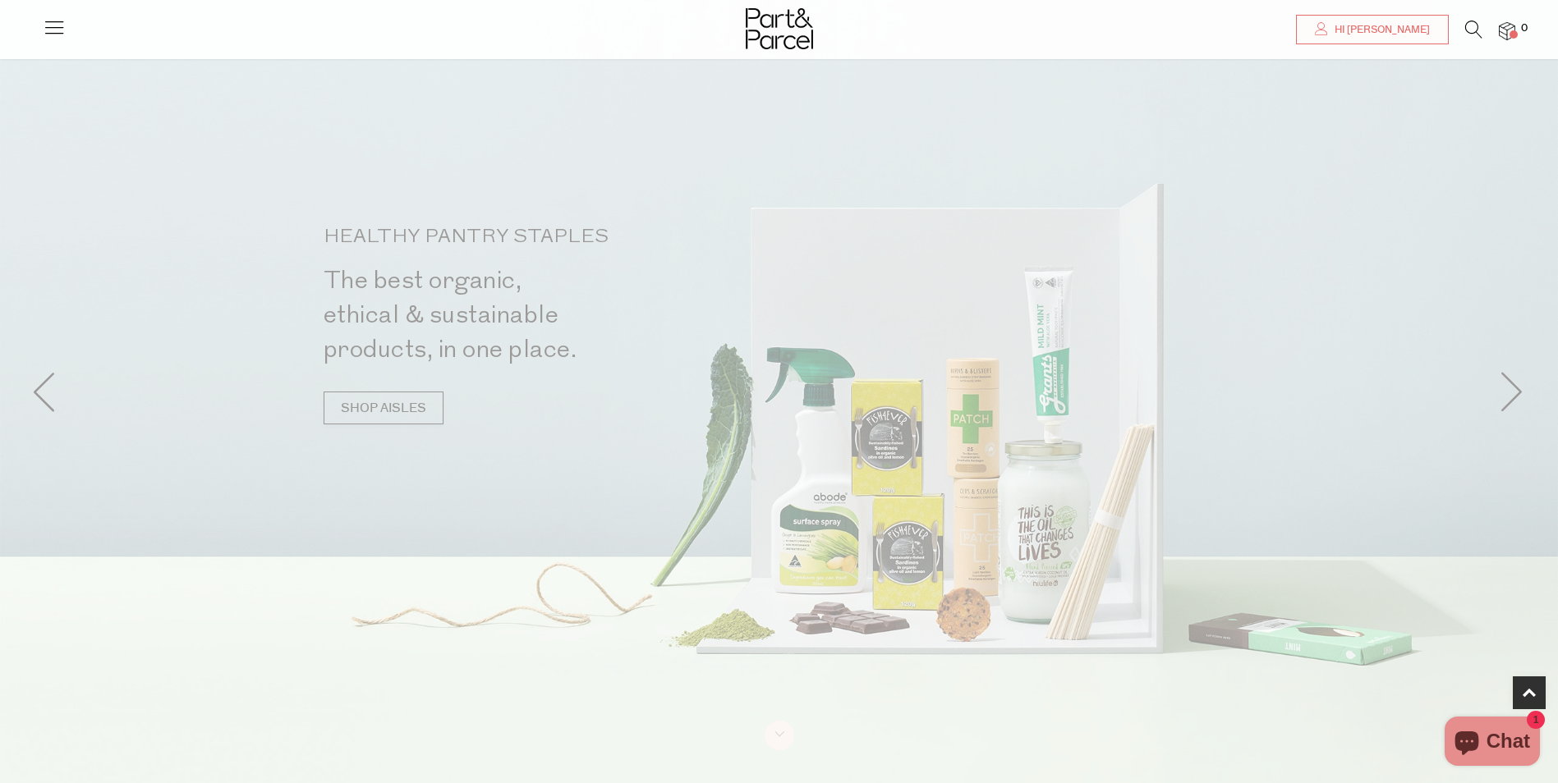 The height and width of the screenshot is (783, 1558). Describe the element at coordinates (1492, 743) in the screenshot. I see `inbox-online-store-chat: Shopify online store chat` at that location.